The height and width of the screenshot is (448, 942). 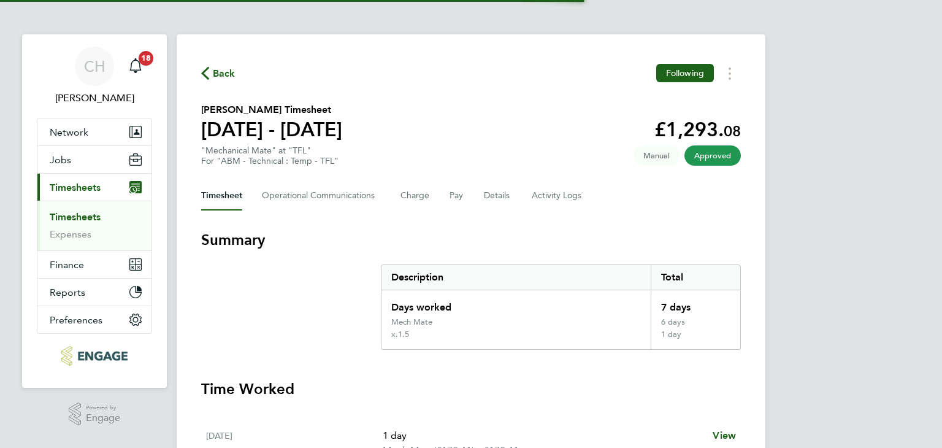 What do you see at coordinates (94, 225) in the screenshot?
I see `div: Timesheets` at bounding box center [94, 225].